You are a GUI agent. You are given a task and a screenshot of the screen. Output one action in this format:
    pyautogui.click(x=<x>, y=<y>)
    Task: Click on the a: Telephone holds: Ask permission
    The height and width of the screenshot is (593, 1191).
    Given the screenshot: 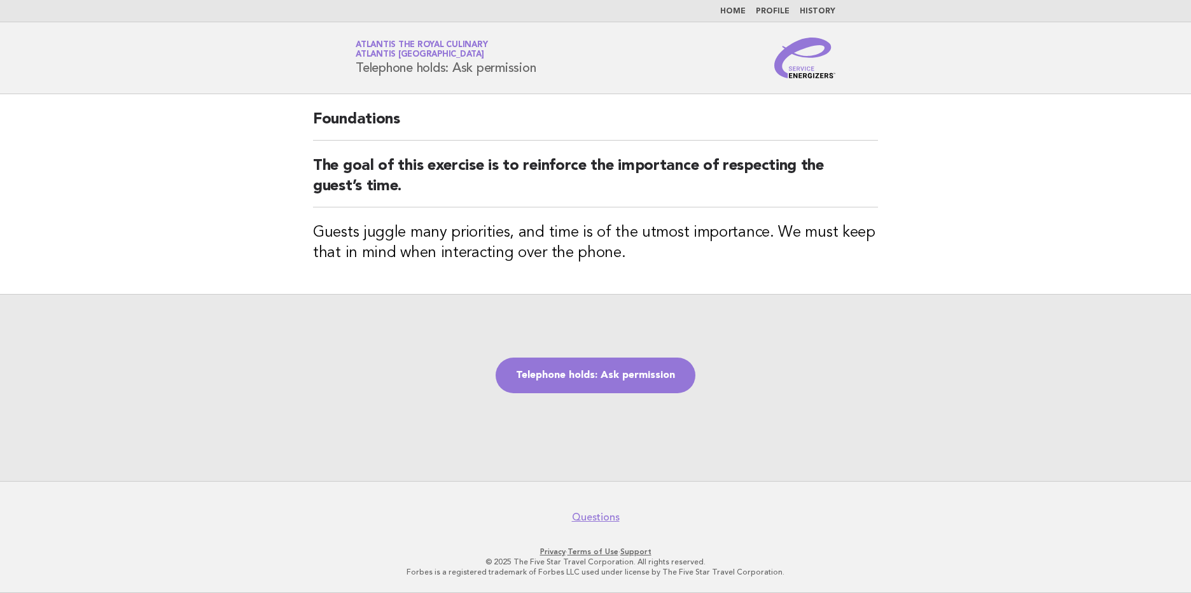 What is the action you would take?
    pyautogui.click(x=596, y=375)
    